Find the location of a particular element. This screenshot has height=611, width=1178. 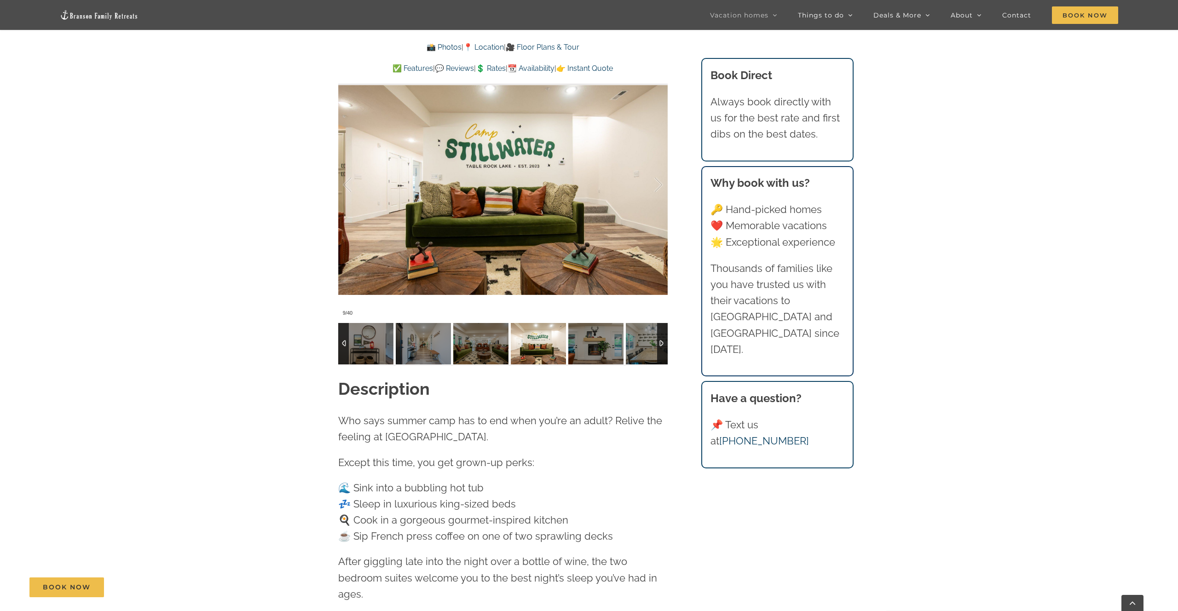

p: 📌 Text us at is located at coordinates (778, 433).